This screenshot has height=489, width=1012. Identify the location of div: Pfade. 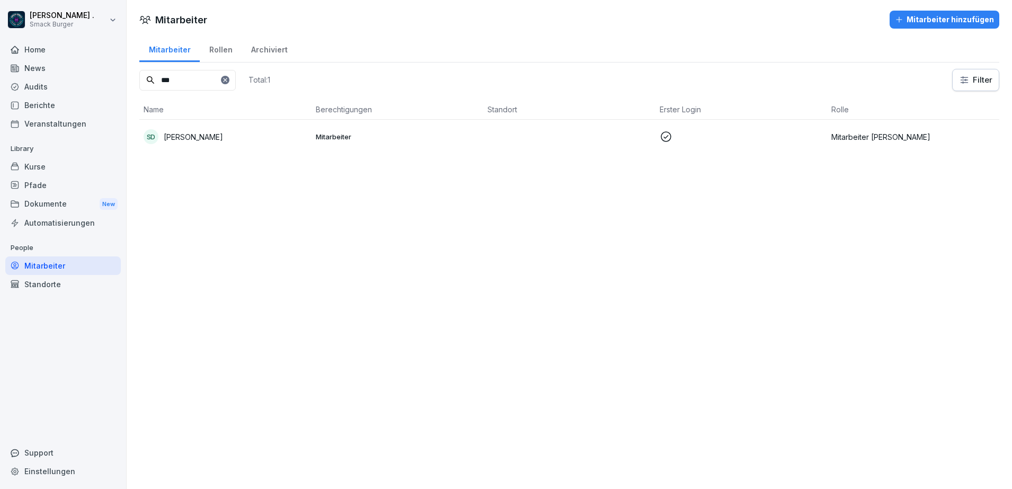
(63, 185).